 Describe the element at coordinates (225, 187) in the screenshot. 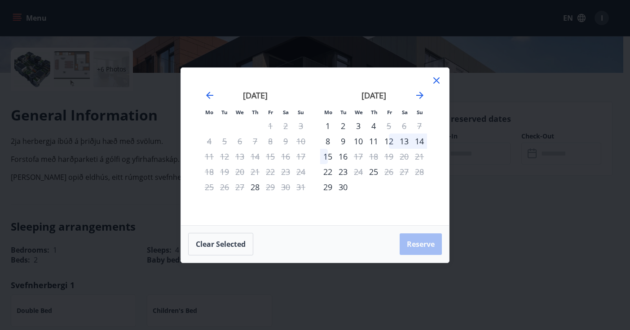

I see `td: Not available. Tuesday, August 26, 2025` at that location.